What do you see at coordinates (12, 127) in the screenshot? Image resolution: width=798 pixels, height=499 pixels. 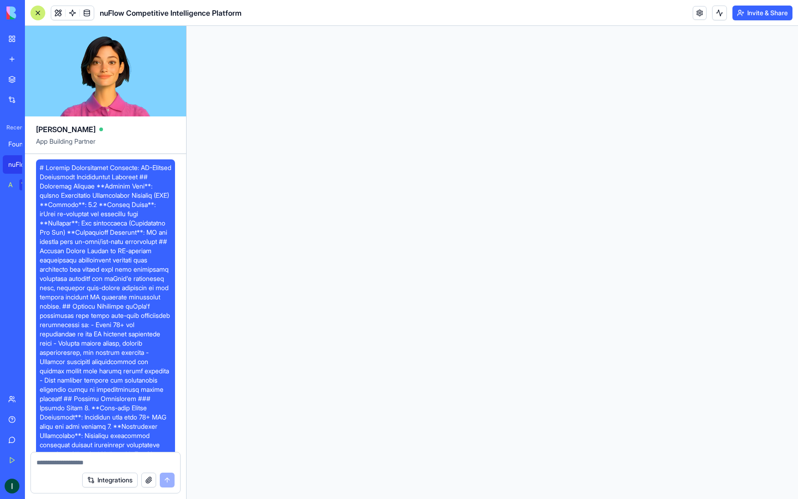 I see `span: Recent` at bounding box center [12, 127].